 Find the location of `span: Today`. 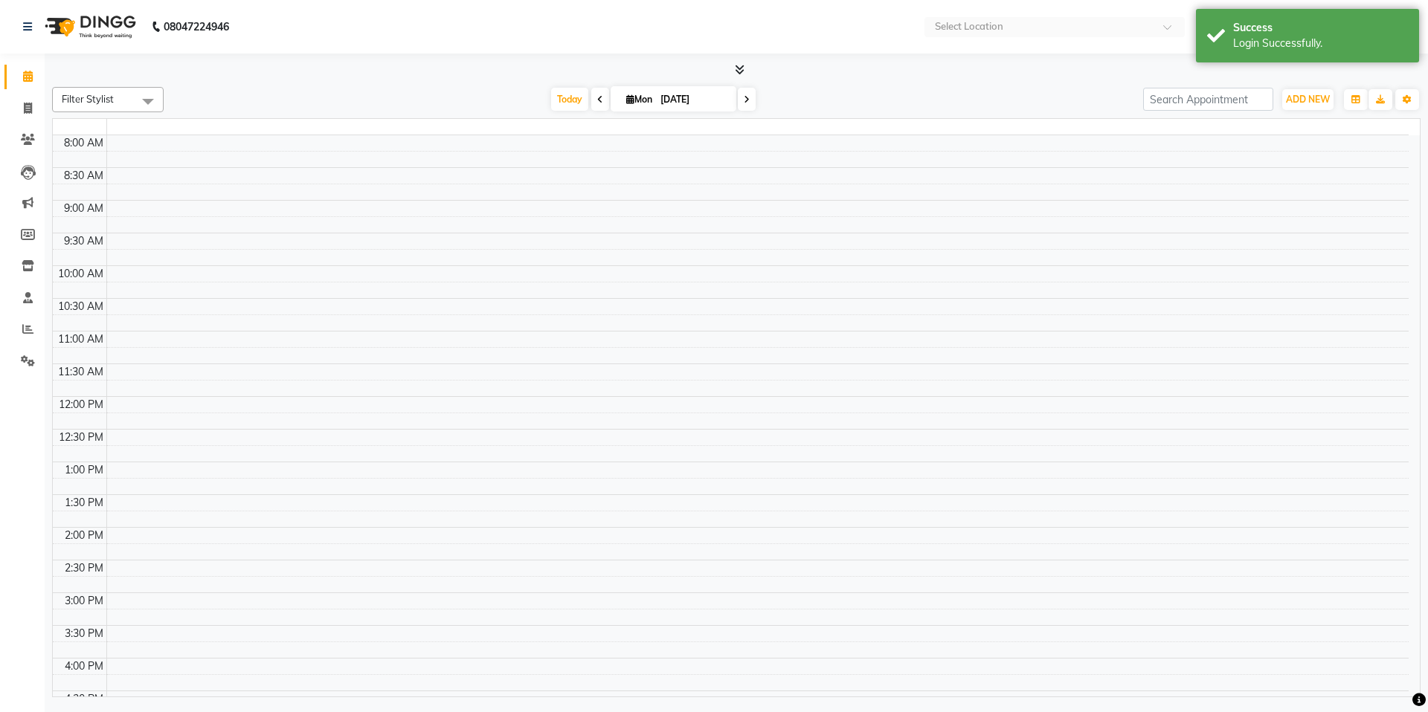

span: Today is located at coordinates (570, 99).